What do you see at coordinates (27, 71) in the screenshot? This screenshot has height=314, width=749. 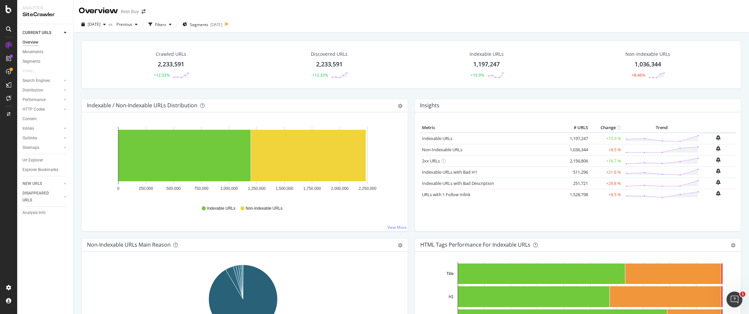 I see `div: Visits` at bounding box center [27, 71].